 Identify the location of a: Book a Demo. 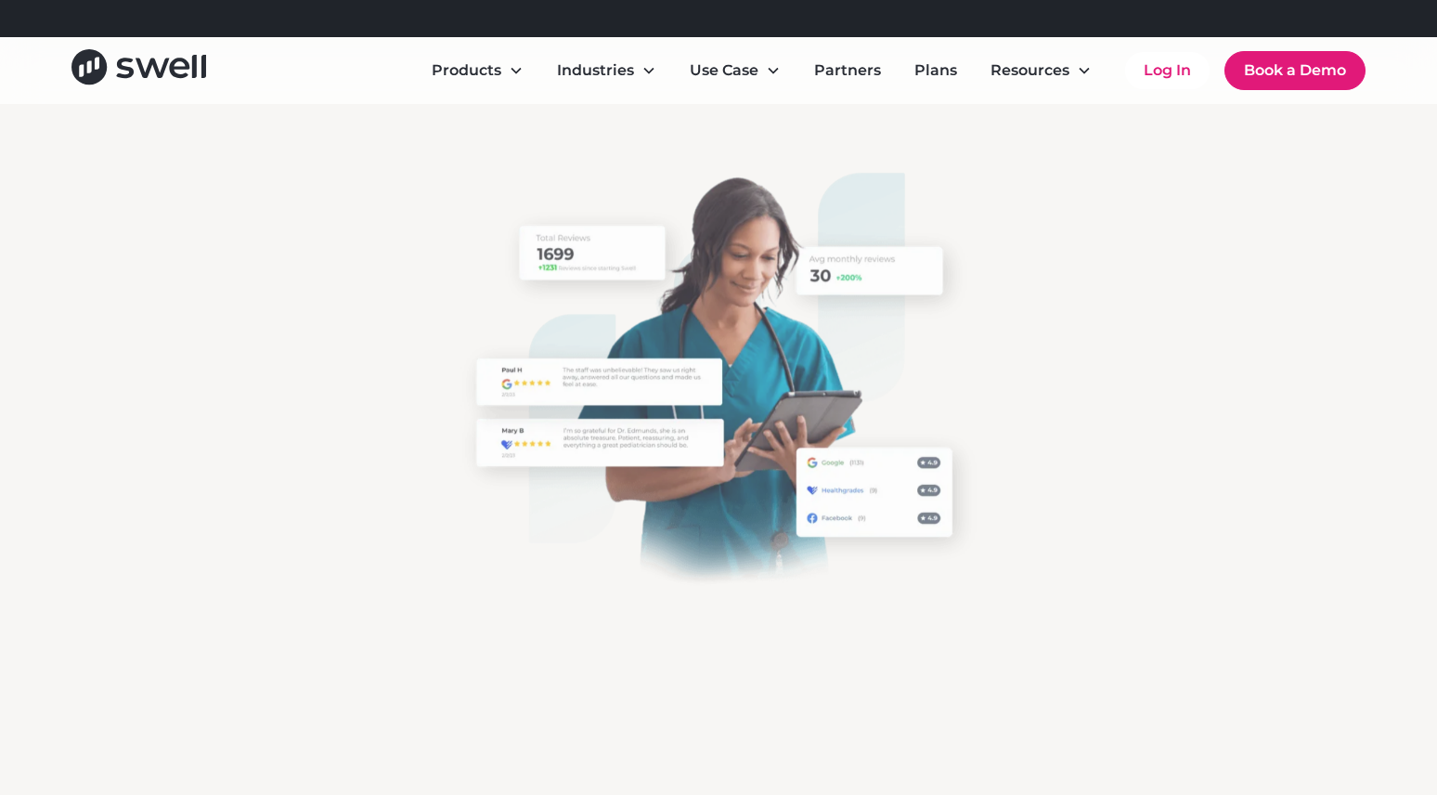
(1295, 71).